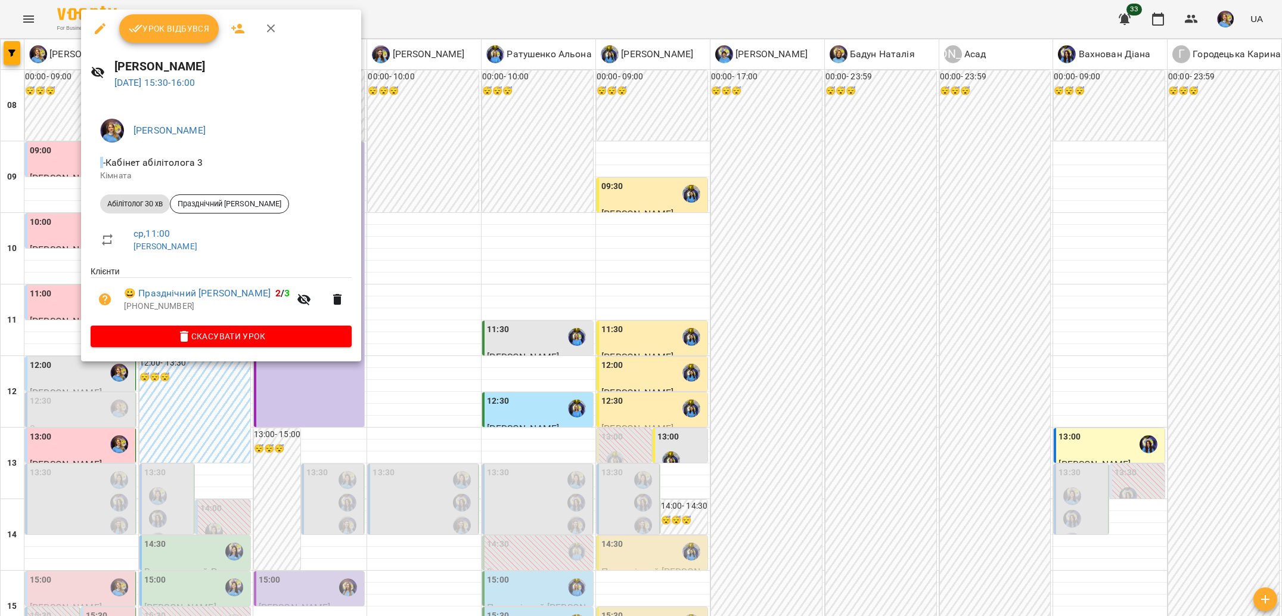  Describe the element at coordinates (112, 130) in the screenshot. I see `img: 6b085e1eb0905a9723a04dd44c3bb19c.jpg` at that location.